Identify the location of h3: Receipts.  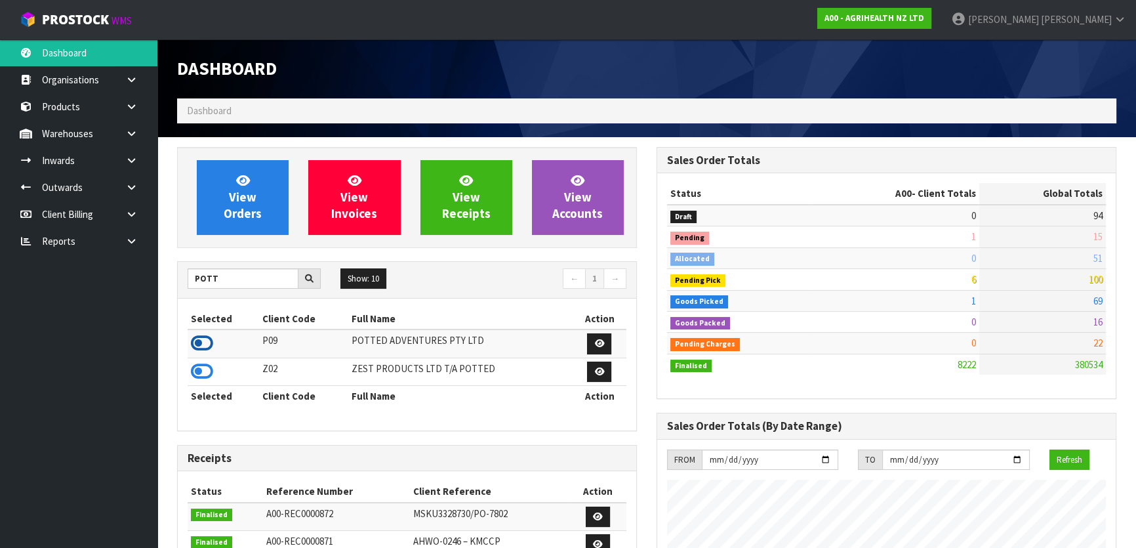
(407, 458).